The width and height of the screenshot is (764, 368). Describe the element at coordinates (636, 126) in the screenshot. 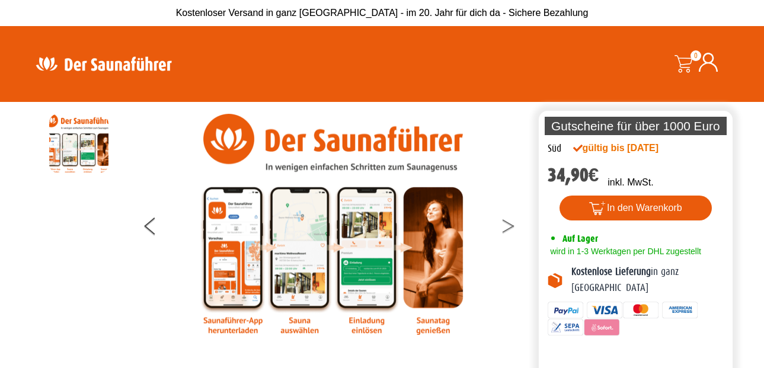

I see `p: Gutscheine für über 1000 Euro` at that location.